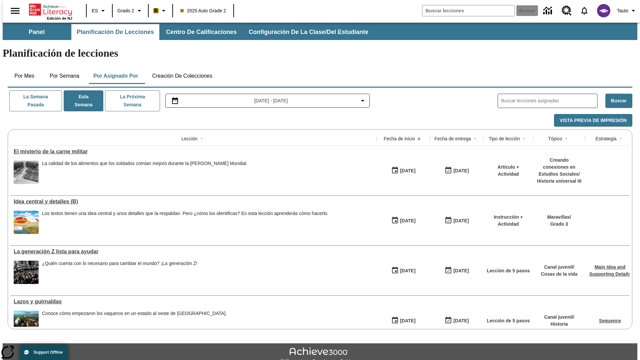 This screenshot has height=360, width=640. I want to click on div: El misterio de la carne militar, so click(193, 152).